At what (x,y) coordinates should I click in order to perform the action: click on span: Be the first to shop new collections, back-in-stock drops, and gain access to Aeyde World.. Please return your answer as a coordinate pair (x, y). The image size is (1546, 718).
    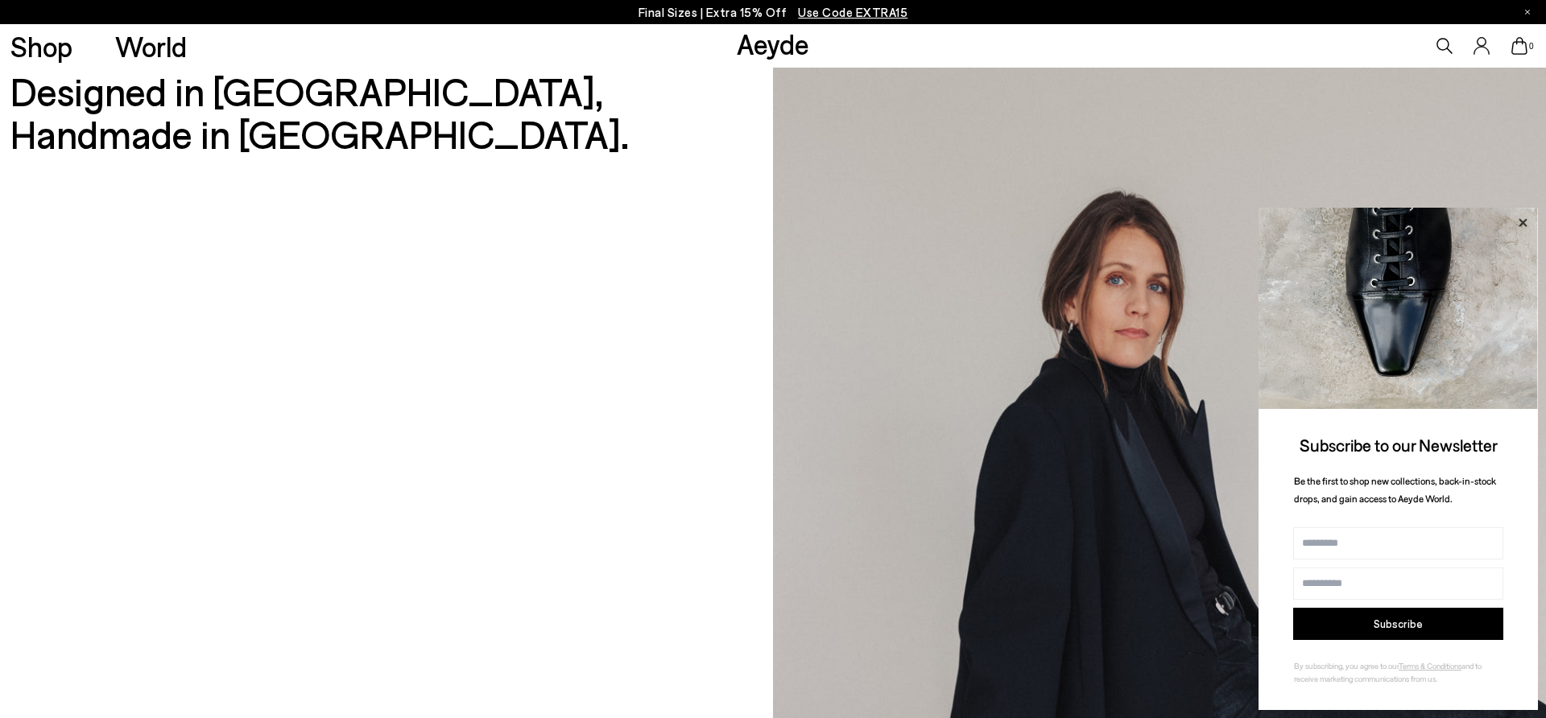
    Looking at the image, I should click on (1395, 490).